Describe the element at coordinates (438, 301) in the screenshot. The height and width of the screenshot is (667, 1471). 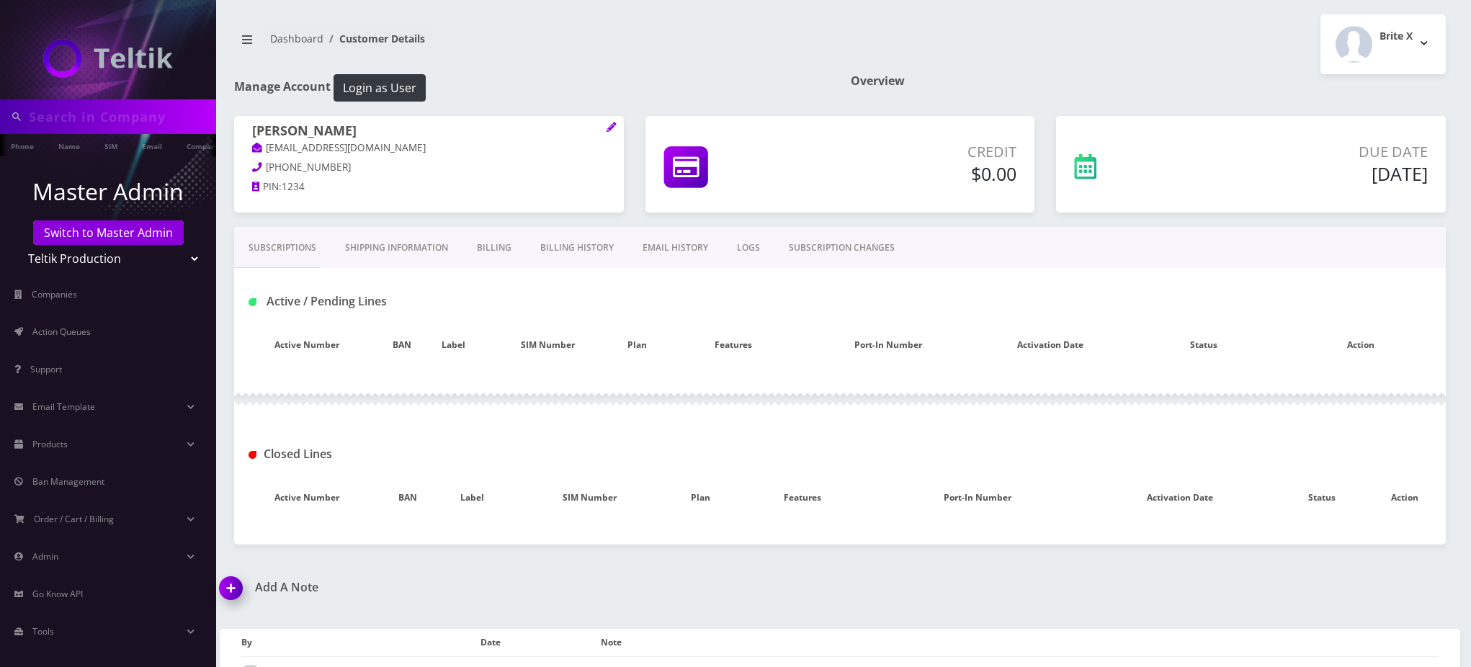
I see `h1: Active / Pending Lines` at that location.